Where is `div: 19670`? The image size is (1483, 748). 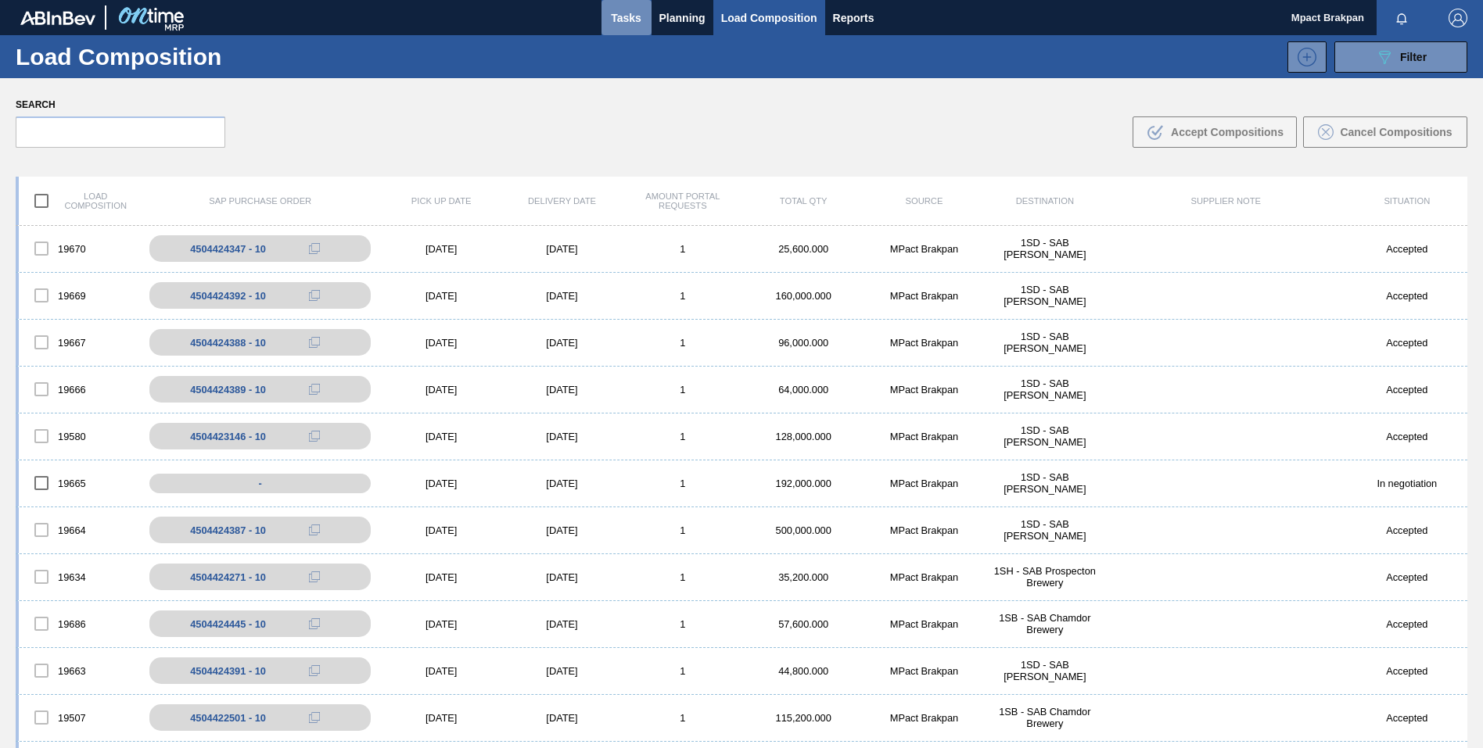 div: 19670 is located at coordinates (79, 249).